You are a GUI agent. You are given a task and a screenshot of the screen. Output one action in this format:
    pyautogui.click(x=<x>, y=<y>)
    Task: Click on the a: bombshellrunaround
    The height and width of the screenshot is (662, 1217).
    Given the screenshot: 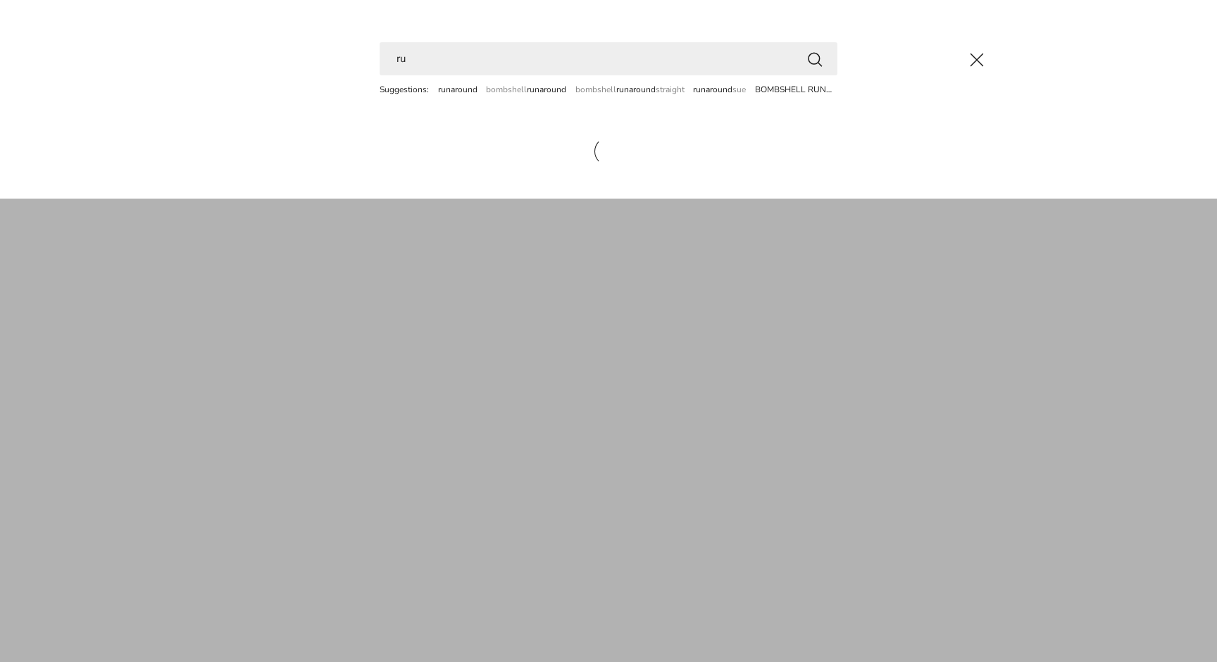 What is the action you would take?
    pyautogui.click(x=526, y=89)
    